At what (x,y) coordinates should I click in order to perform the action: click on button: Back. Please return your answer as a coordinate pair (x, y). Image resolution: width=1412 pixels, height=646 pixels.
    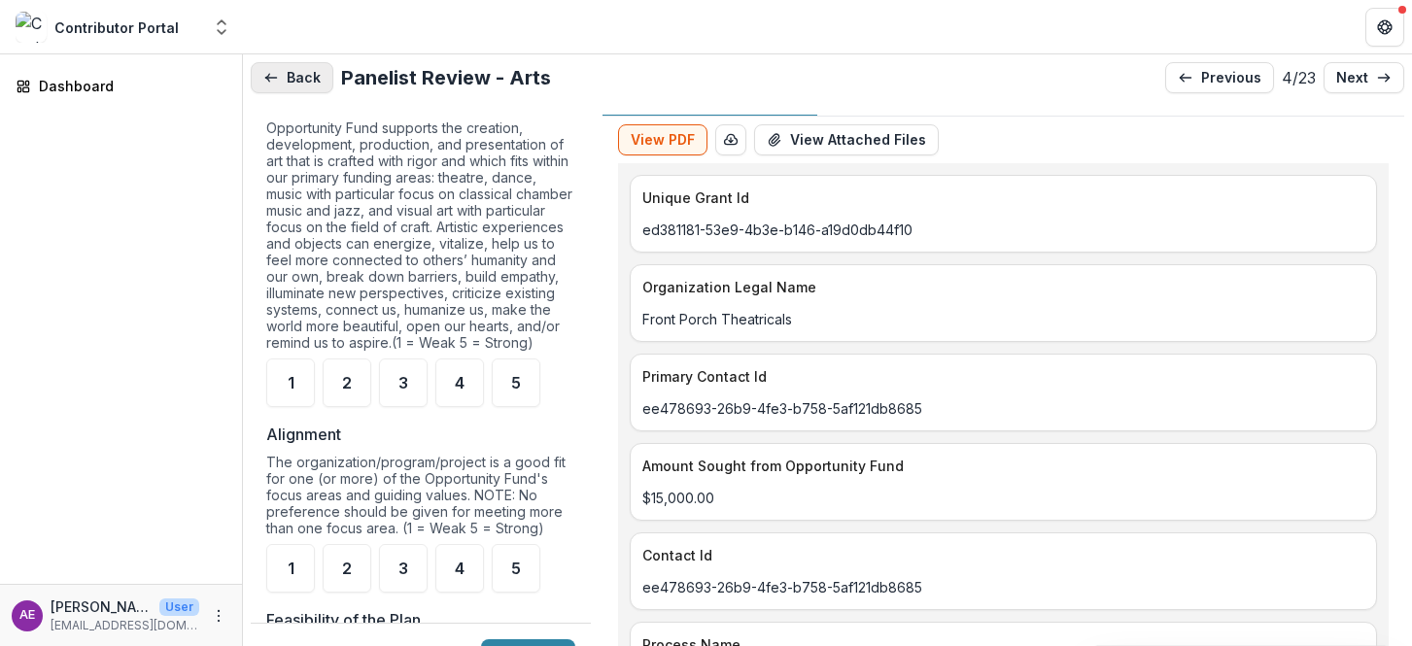
    Looking at the image, I should click on (292, 78).